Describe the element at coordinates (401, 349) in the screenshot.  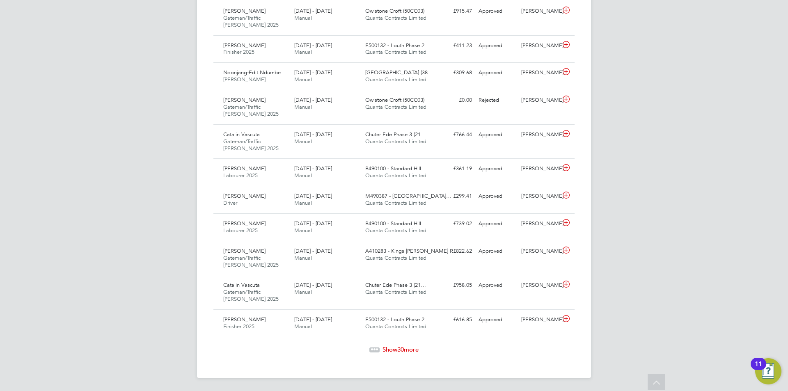
I see `span: Show more` at that location.